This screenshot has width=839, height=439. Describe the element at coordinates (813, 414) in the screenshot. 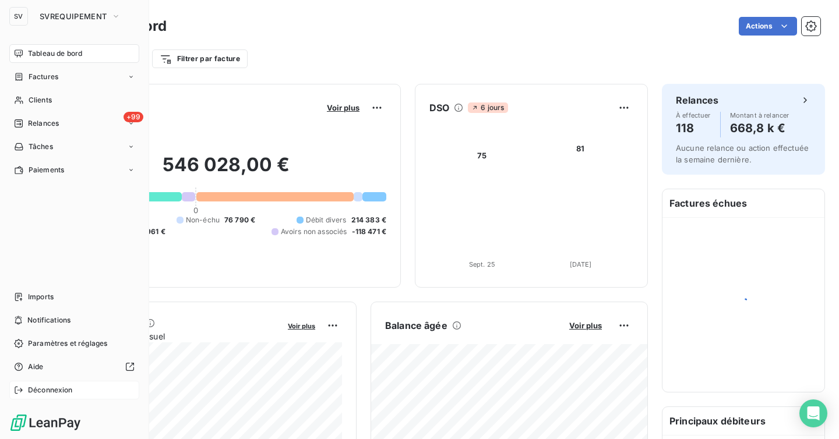

I see `div: Open Intercom Messenger` at that location.